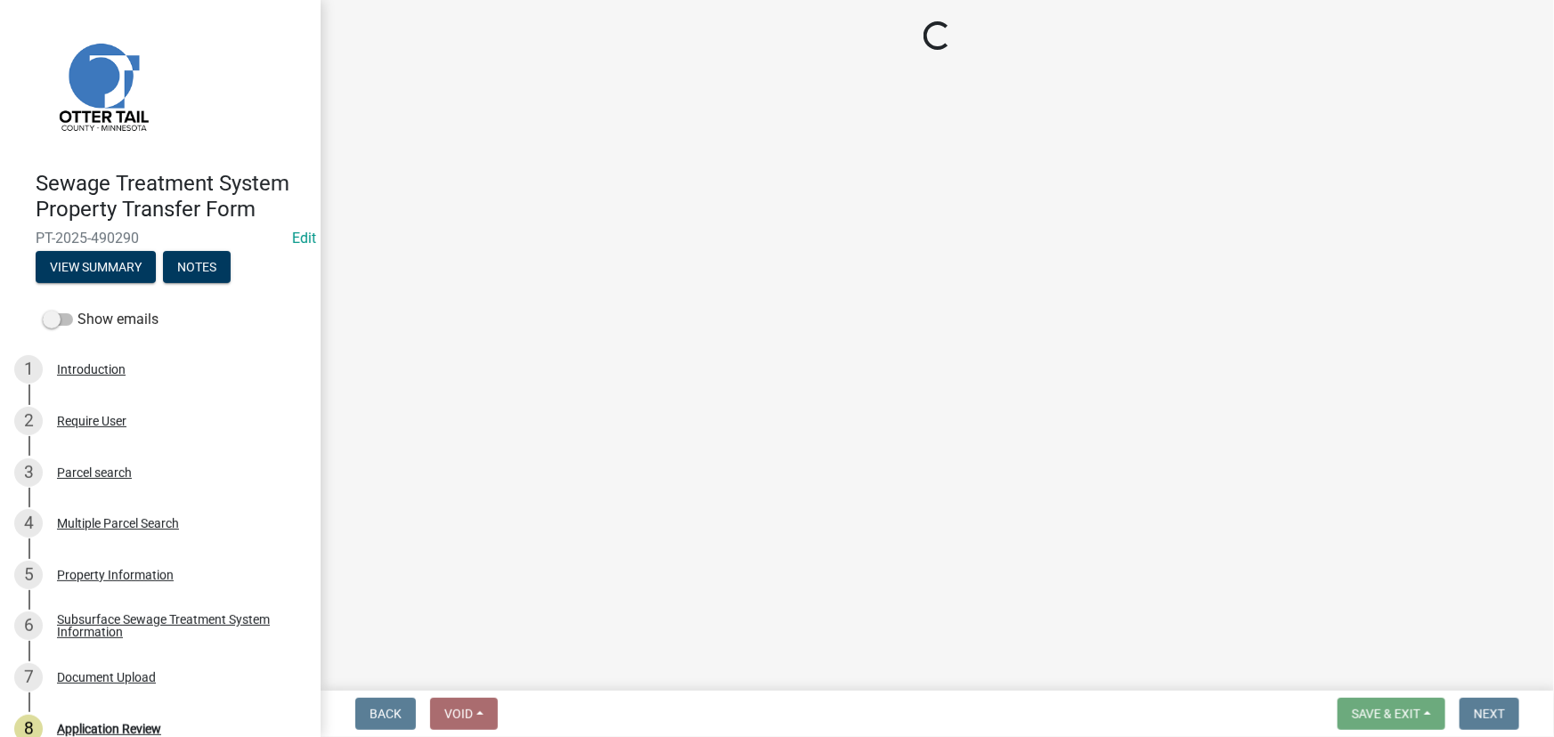  Describe the element at coordinates (459, 714) in the screenshot. I see `span: Void` at that location.